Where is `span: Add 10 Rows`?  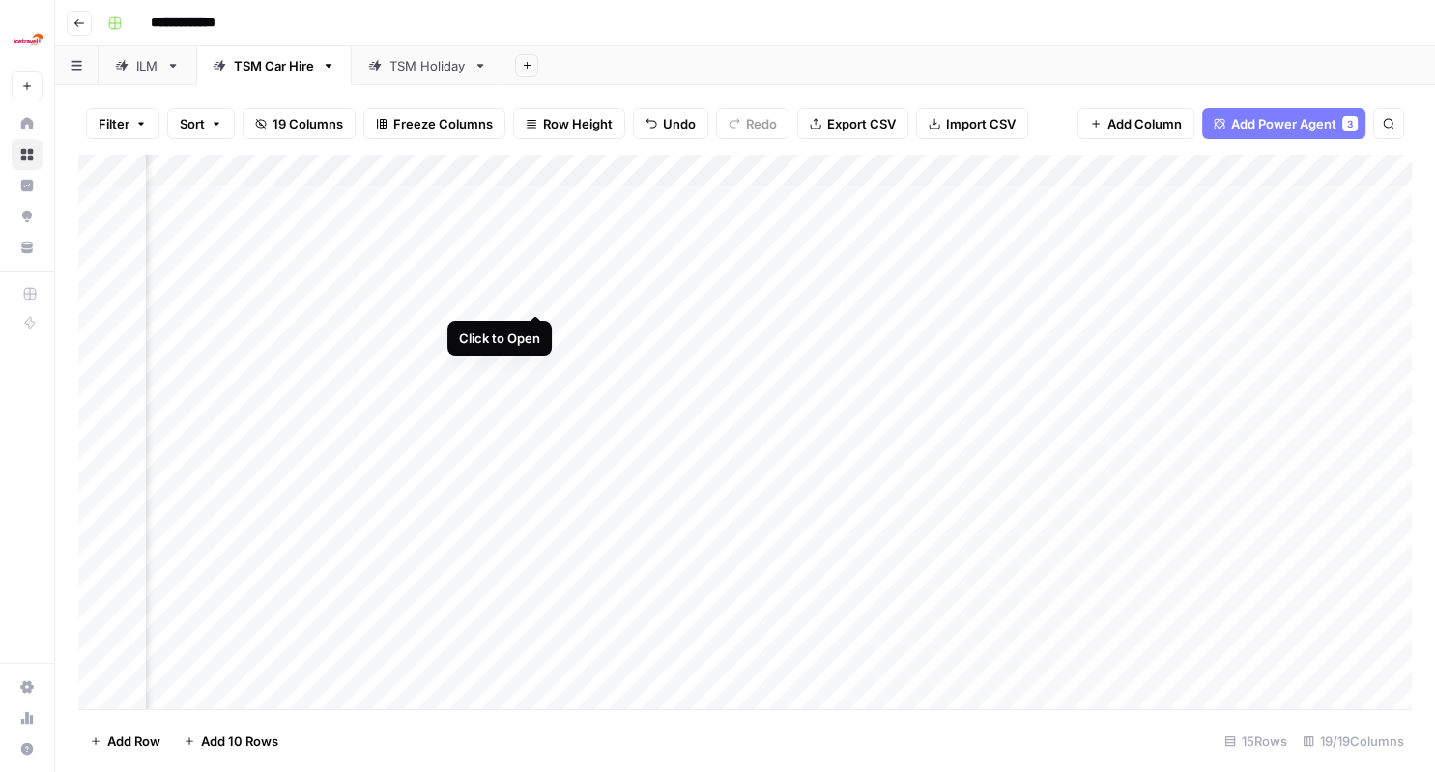 span: Add 10 Rows is located at coordinates (240, 741).